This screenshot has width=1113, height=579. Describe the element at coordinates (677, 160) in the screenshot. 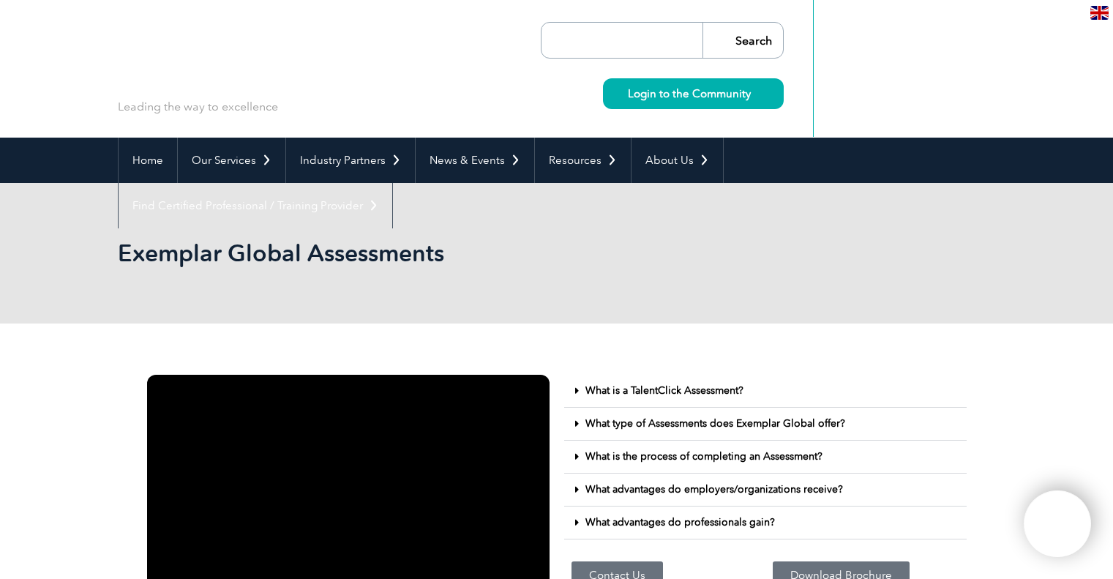

I see `a: About Us` at that location.